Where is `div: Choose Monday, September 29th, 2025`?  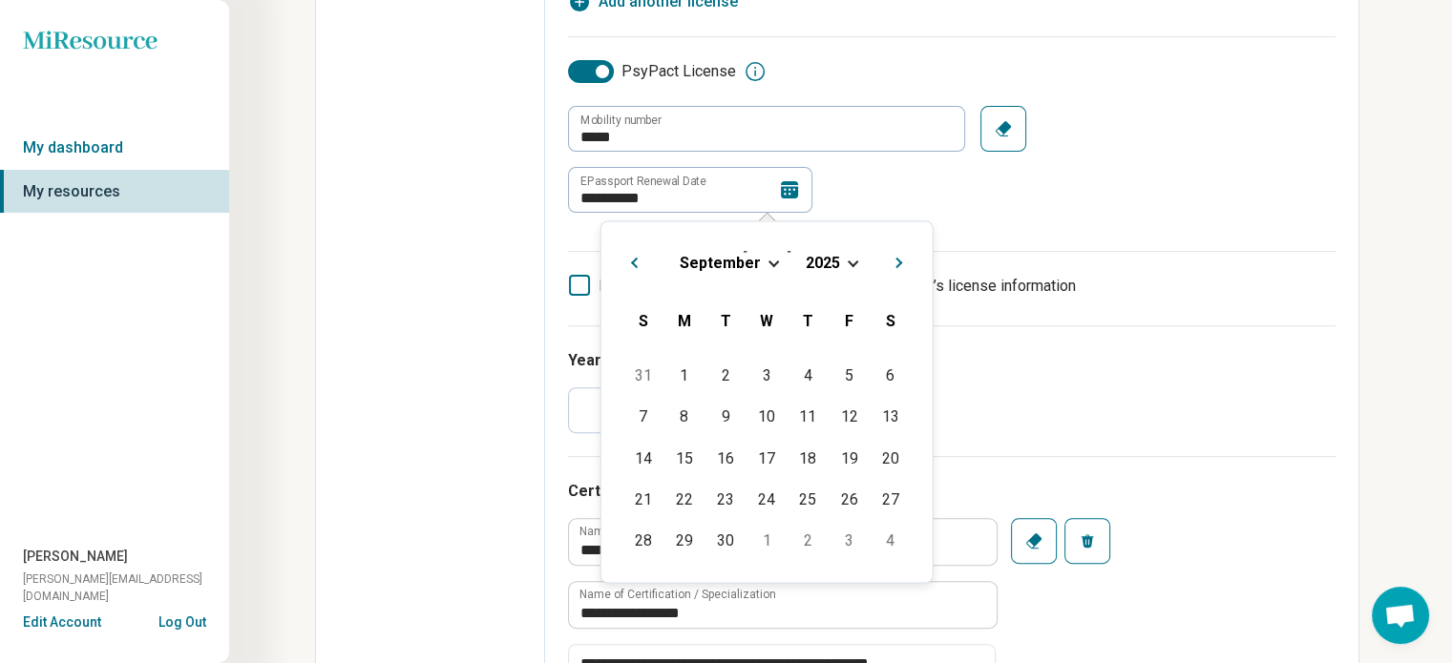 div: Choose Monday, September 29th, 2025 is located at coordinates (683, 539).